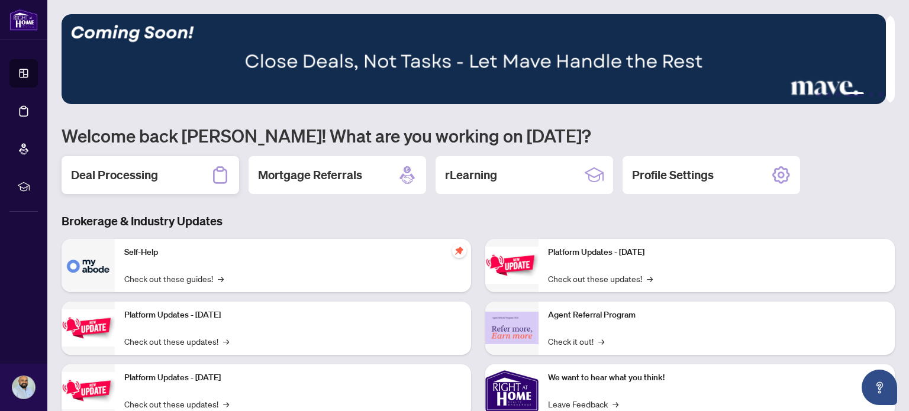 This screenshot has height=411, width=909. I want to click on h2: Profile Settings, so click(673, 175).